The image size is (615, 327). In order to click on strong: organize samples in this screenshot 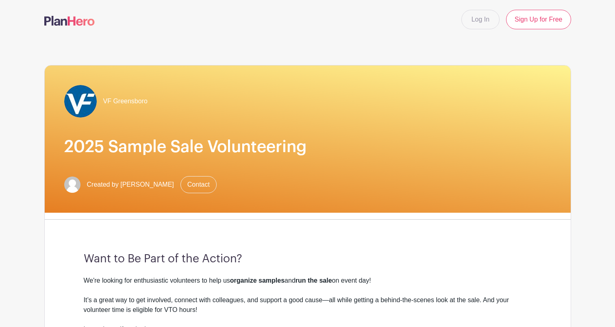, I will do `click(257, 280)`.